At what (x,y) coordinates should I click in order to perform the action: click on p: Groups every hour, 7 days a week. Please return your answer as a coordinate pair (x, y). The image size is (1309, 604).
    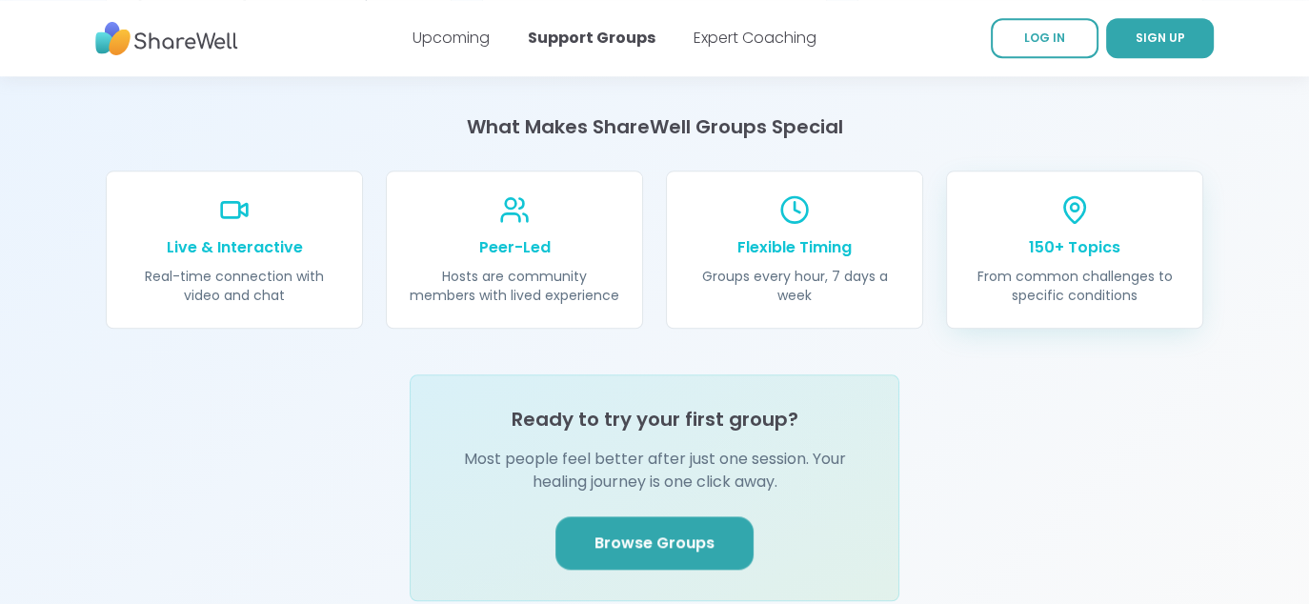
    Looking at the image, I should click on (795, 286).